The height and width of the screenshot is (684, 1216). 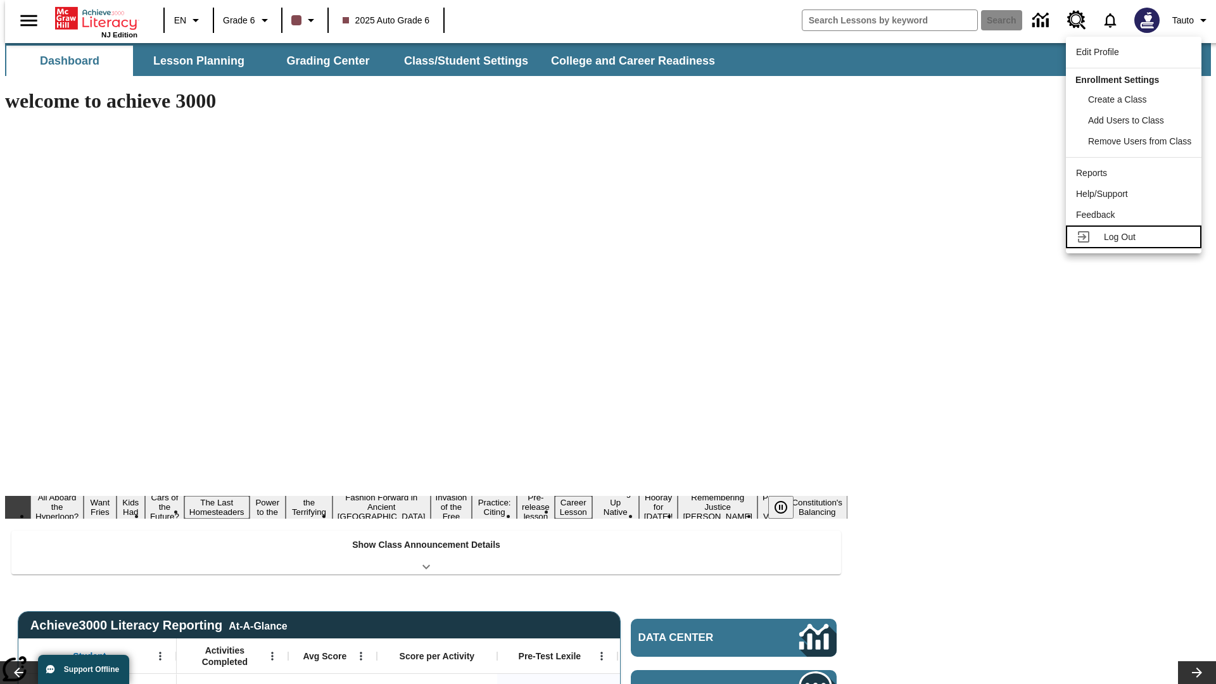 What do you see at coordinates (1095, 215) in the screenshot?
I see `span: Feedback` at bounding box center [1095, 215].